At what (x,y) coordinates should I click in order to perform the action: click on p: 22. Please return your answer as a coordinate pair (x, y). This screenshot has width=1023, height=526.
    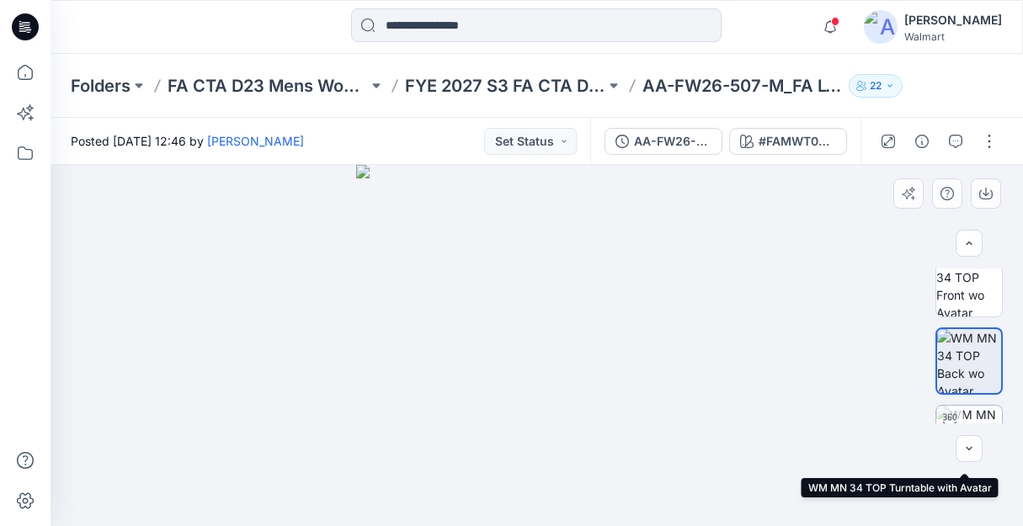
    Looking at the image, I should click on (875, 86).